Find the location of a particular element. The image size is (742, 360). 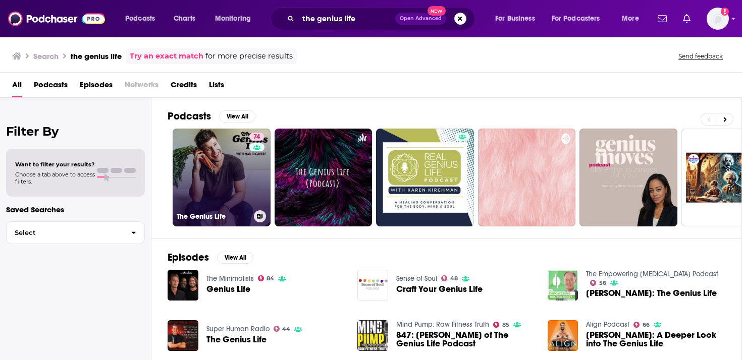

h2: Episodes is located at coordinates (188, 257).